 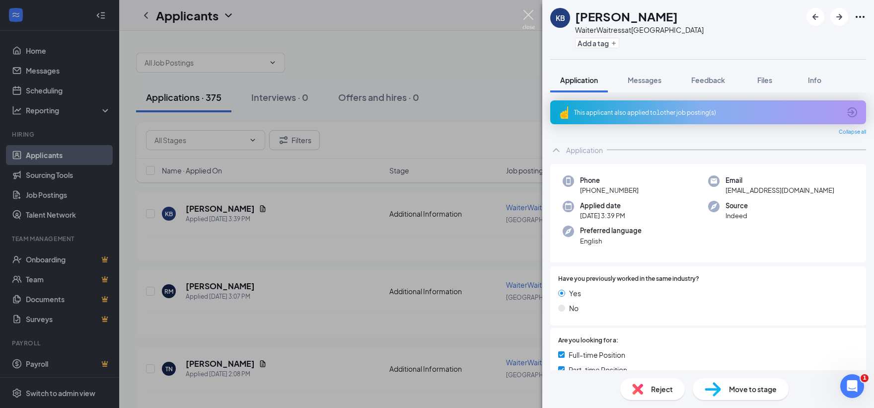 What do you see at coordinates (611, 230) in the screenshot?
I see `span: Preferred language` at bounding box center [611, 230].